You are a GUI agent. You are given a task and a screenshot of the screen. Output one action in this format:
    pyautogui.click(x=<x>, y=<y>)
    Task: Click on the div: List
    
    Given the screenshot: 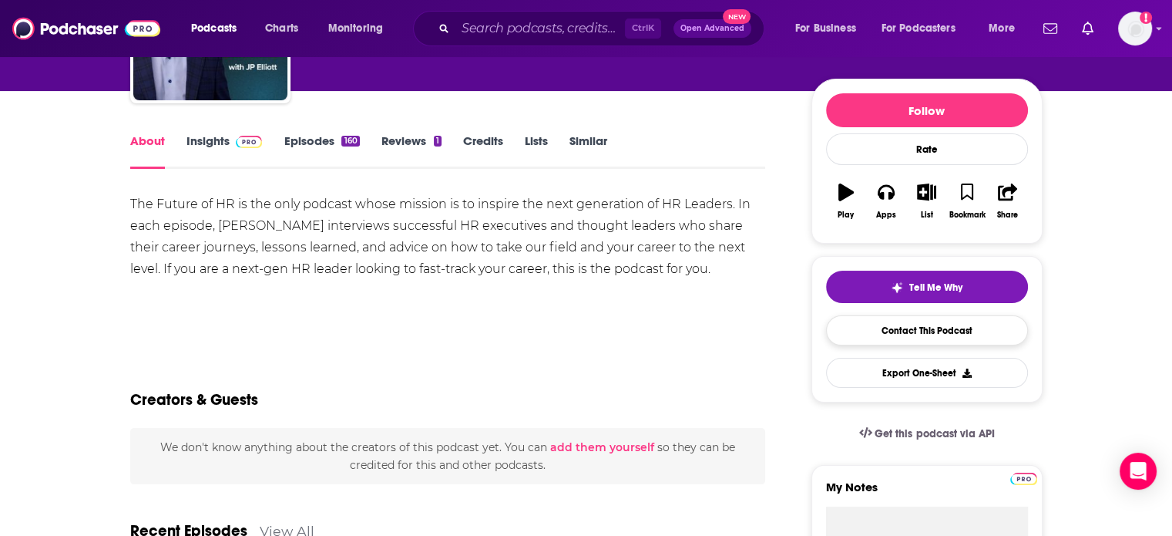 What is the action you would take?
    pyautogui.click(x=927, y=215)
    